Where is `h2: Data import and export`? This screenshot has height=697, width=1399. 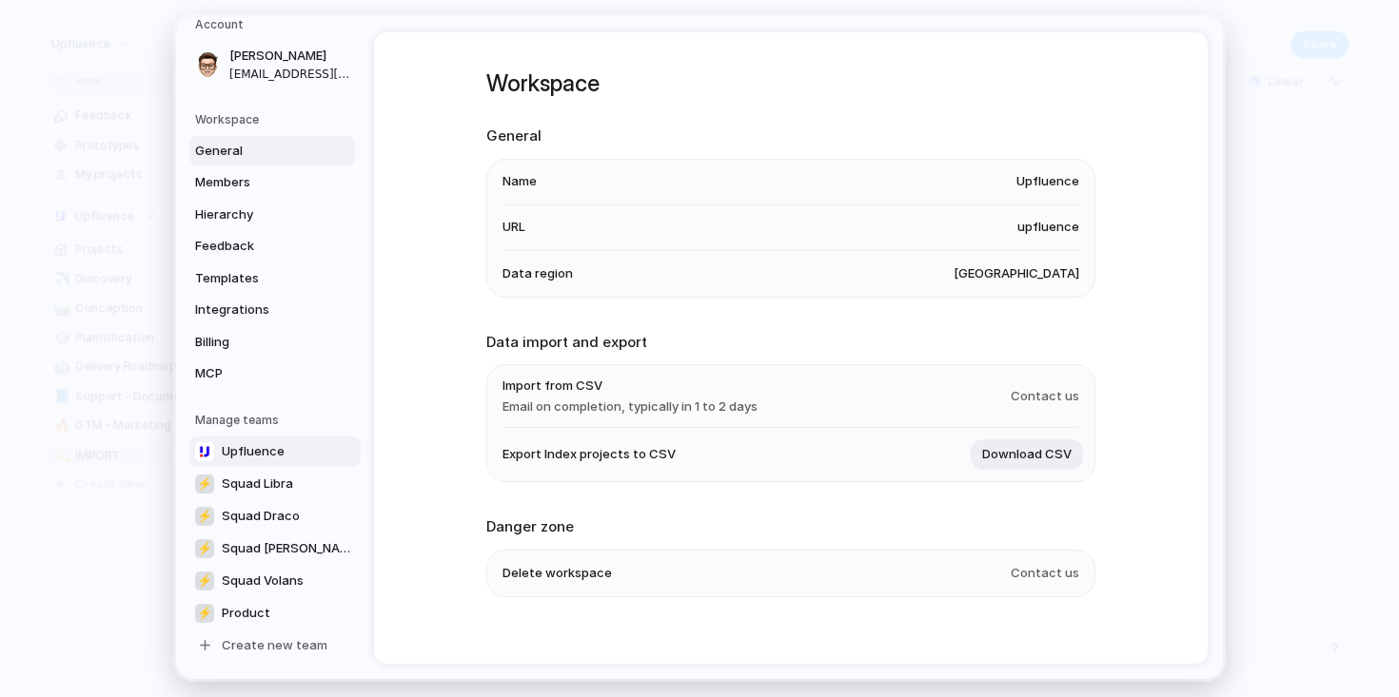 h2: Data import and export is located at coordinates (791, 342).